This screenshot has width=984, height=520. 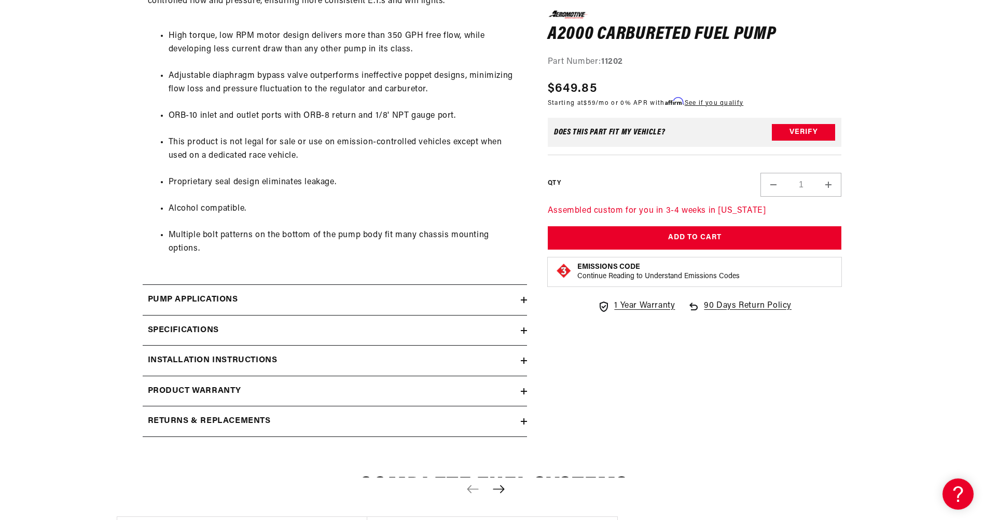 I want to click on span: 90 Days Return Policy, so click(x=747, y=311).